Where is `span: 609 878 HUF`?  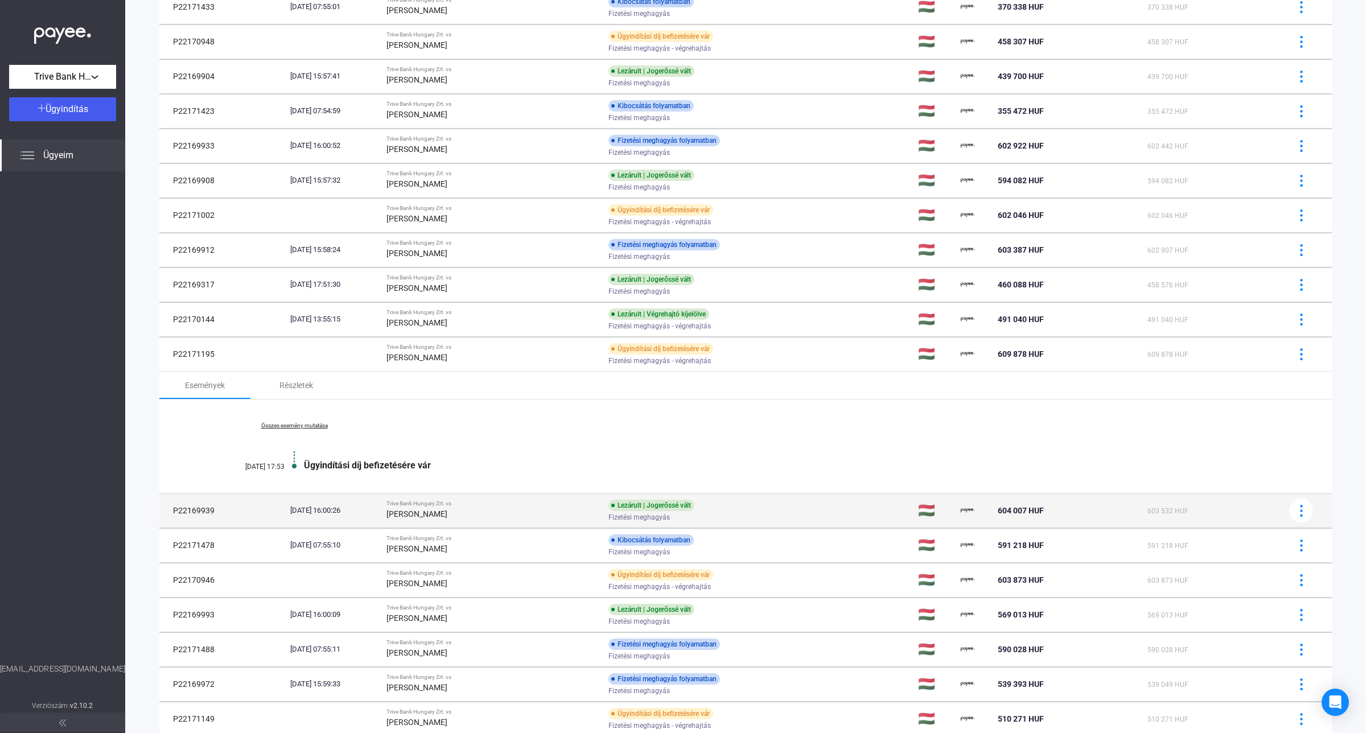 span: 609 878 HUF is located at coordinates (1168, 355).